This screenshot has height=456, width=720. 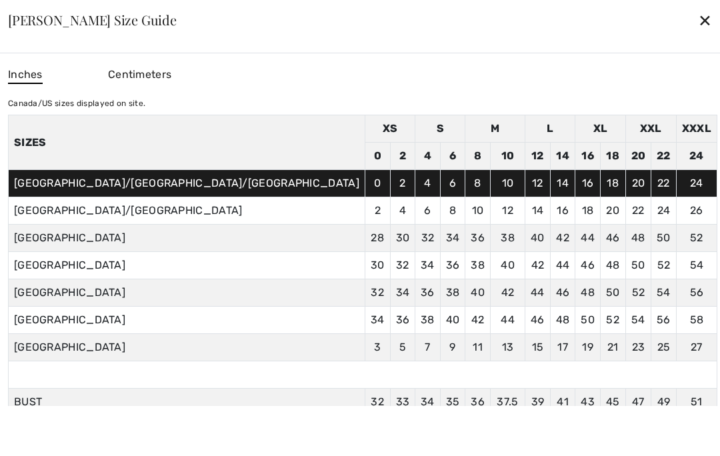 What do you see at coordinates (390, 129) in the screenshot?
I see `td: XS` at bounding box center [390, 129].